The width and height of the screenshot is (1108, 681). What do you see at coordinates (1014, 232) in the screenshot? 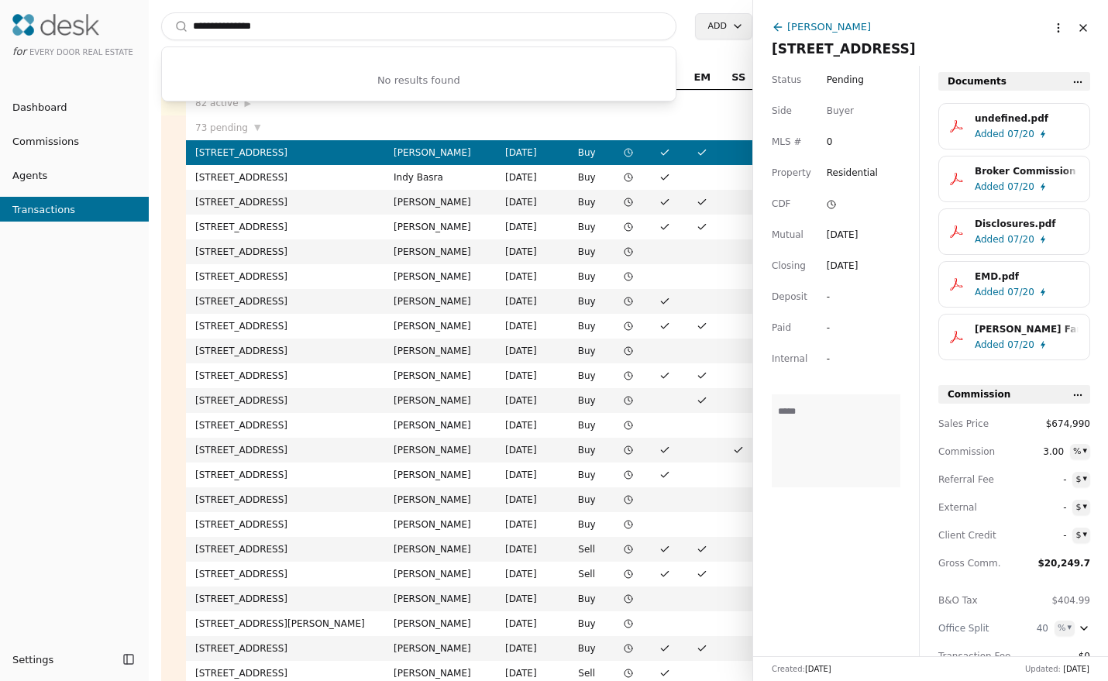
I see `button: Disclosures.pdfAdded07/20` at bounding box center [1014, 232].